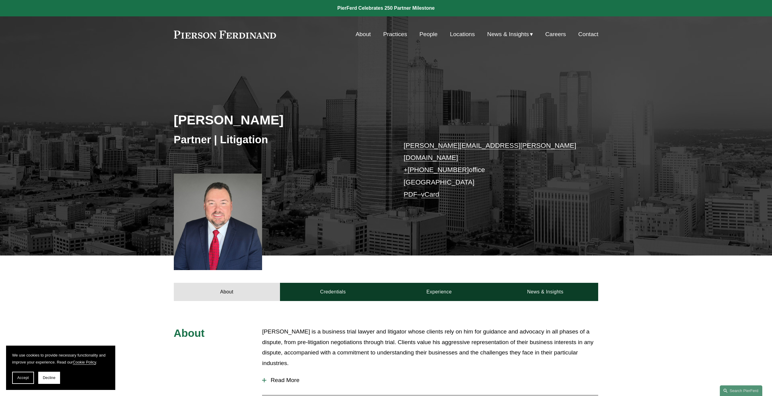 The height and width of the screenshot is (396, 772). What do you see at coordinates (556, 34) in the screenshot?
I see `a: Careers` at bounding box center [556, 34].